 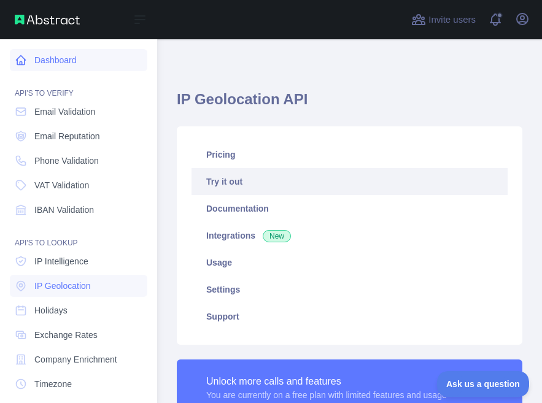 I want to click on span: New, so click(x=277, y=236).